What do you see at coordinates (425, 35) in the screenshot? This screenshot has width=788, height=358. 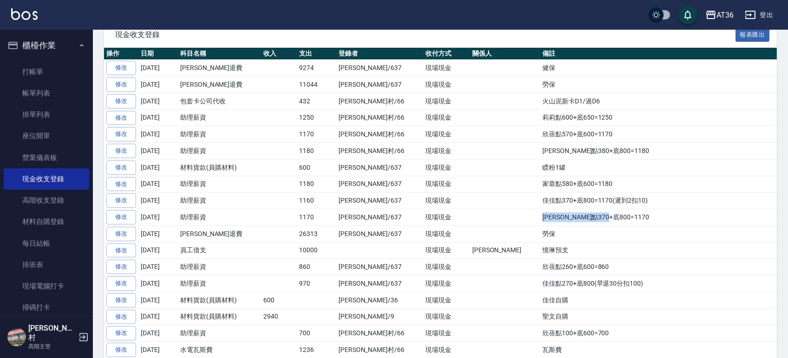 I see `span: 現金收支登錄` at bounding box center [425, 35].